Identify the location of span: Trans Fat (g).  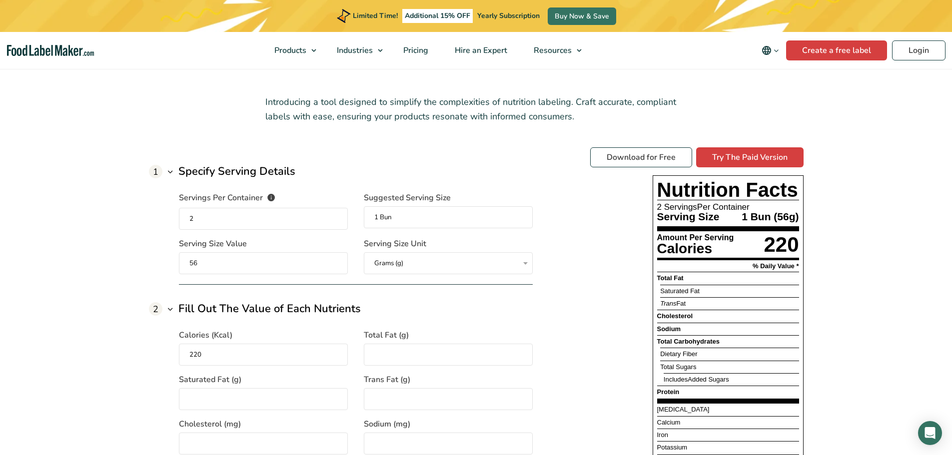
(387, 380).